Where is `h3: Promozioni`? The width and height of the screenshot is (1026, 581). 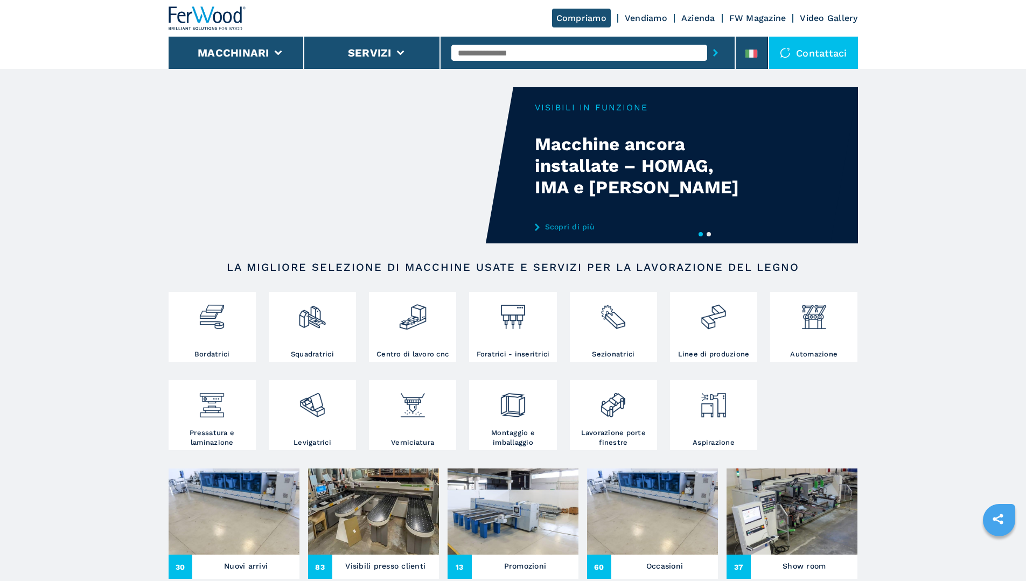 h3: Promozioni is located at coordinates (525, 566).